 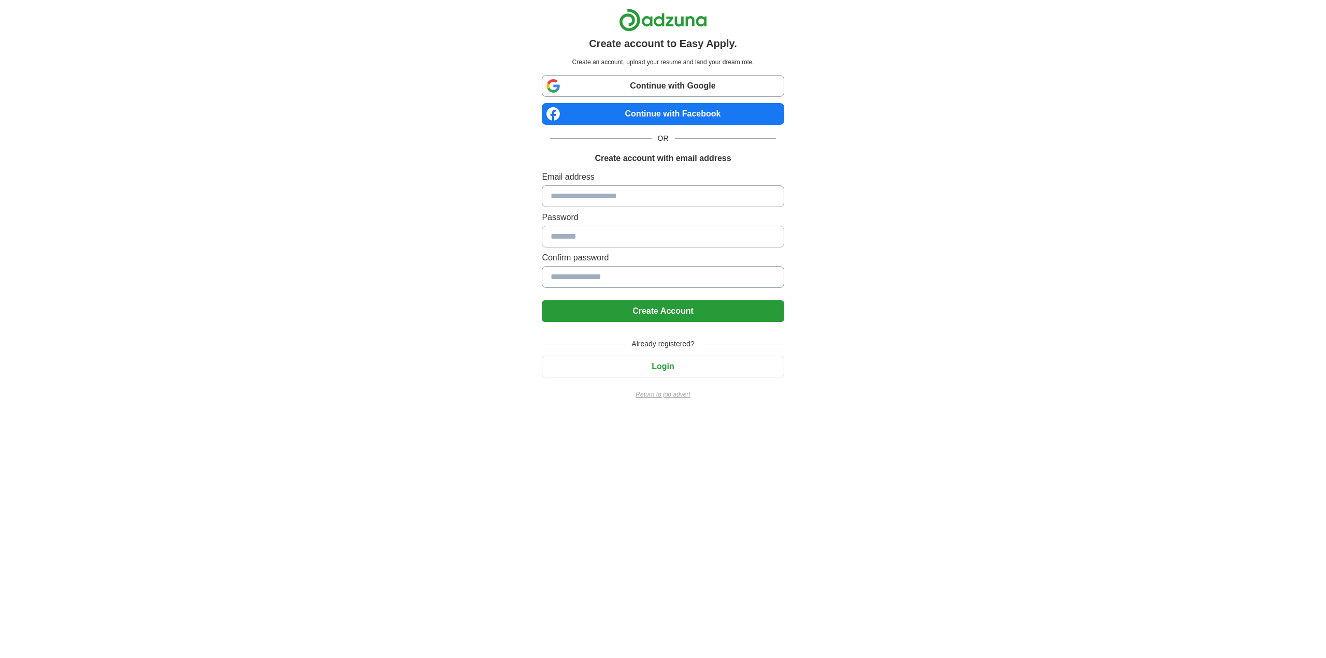 I want to click on img: Adzuna logo, so click(x=663, y=20).